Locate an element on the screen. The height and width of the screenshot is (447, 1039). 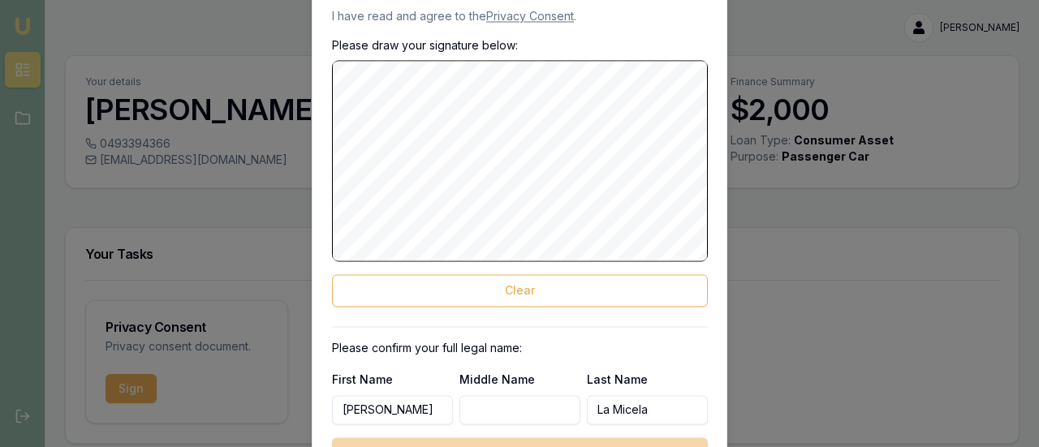
label: First Name is located at coordinates (362, 379).